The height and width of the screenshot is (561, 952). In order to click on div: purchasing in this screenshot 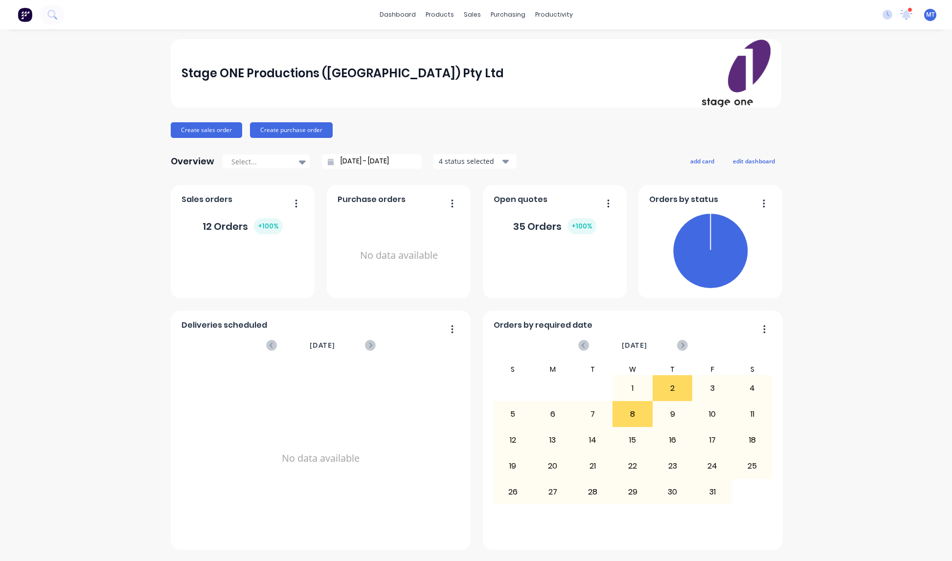, I will do `click(508, 15)`.